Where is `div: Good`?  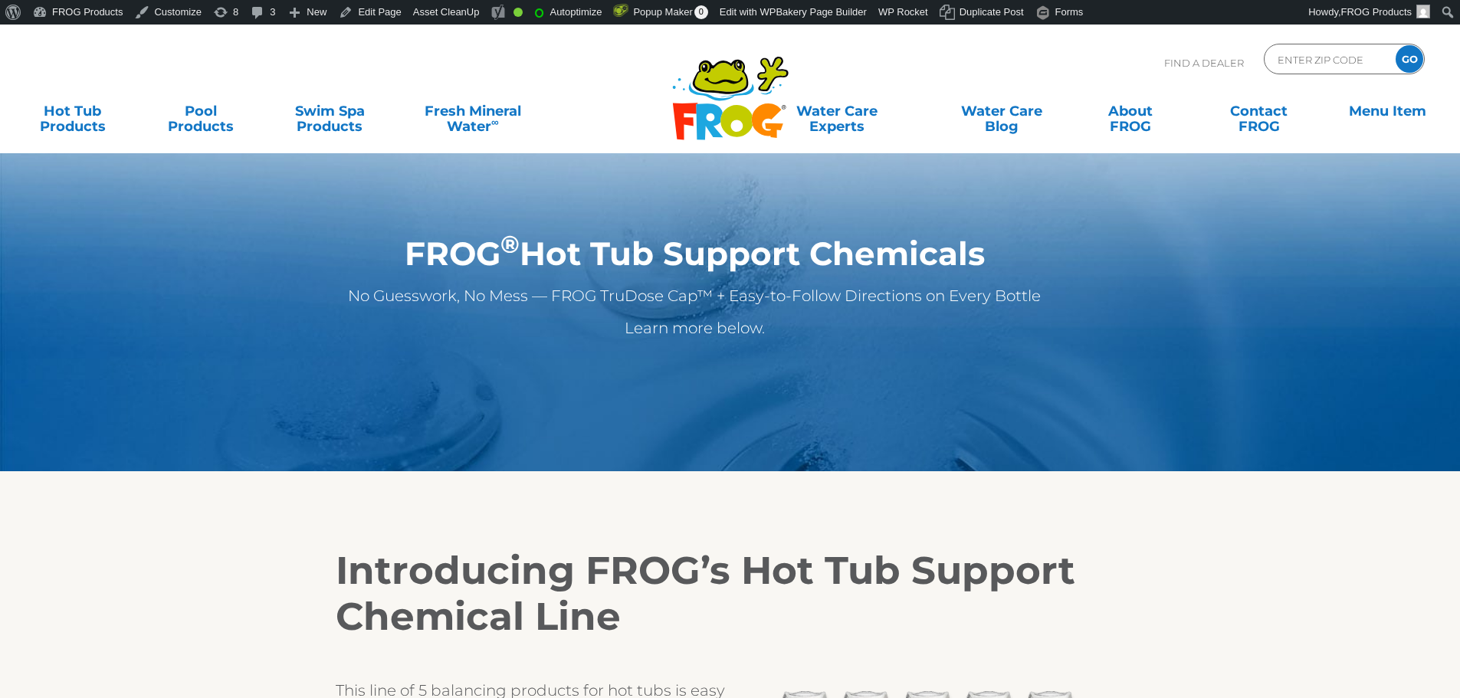 div: Good is located at coordinates (518, 12).